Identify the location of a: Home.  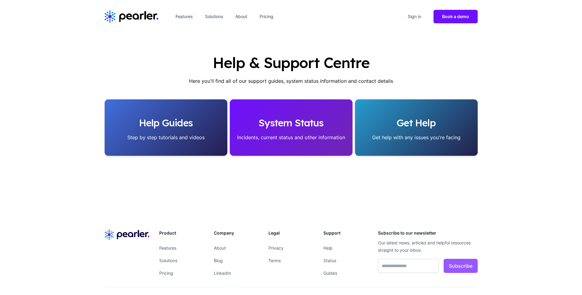
(131, 17).